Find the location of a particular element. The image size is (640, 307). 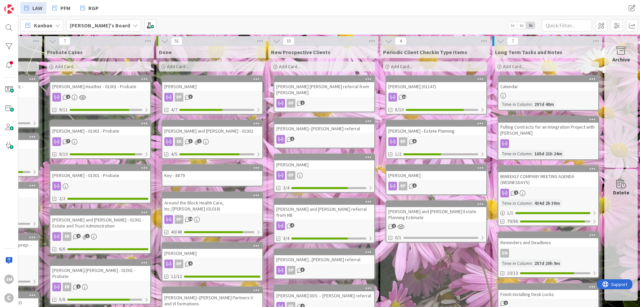

span: LAW is located at coordinates (37, 8).